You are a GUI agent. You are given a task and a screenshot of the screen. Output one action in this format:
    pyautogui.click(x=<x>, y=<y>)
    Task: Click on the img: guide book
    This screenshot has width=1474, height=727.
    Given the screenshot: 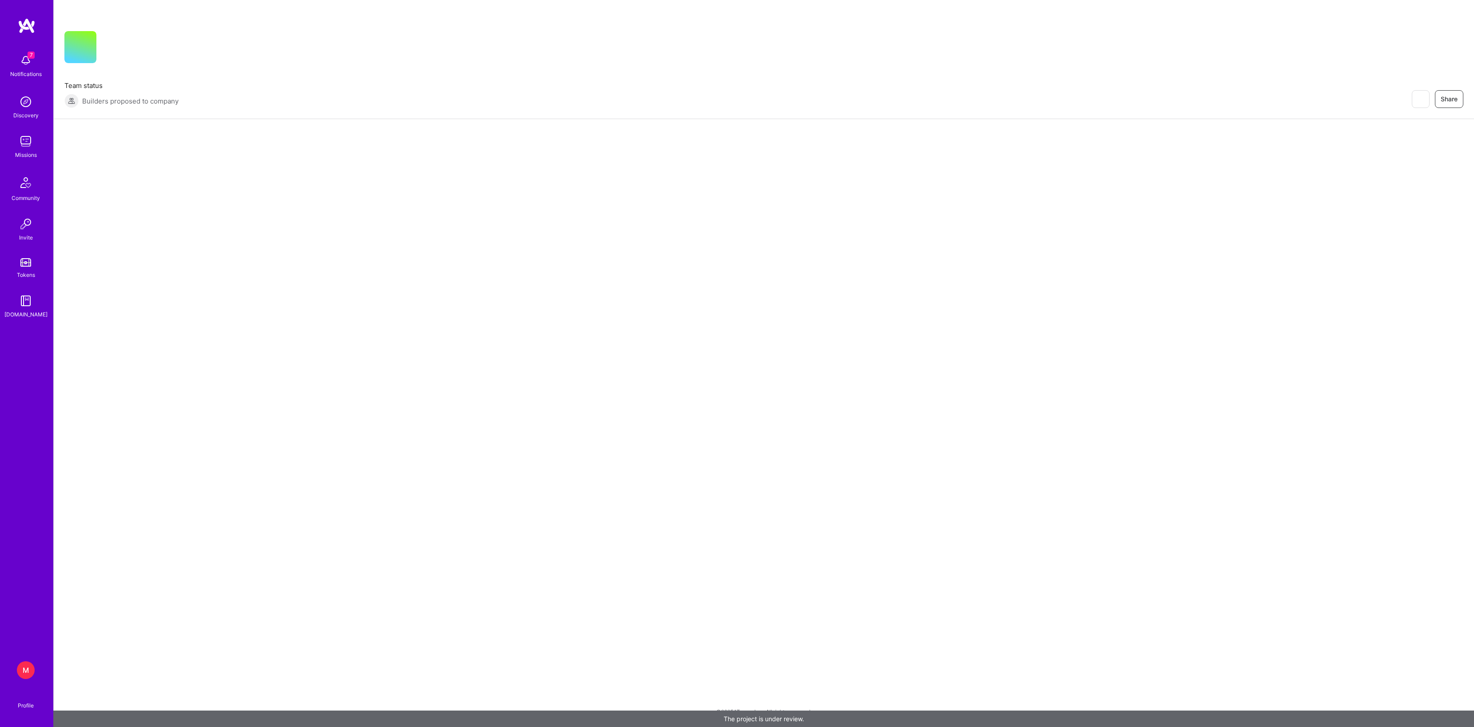 What is the action you would take?
    pyautogui.click(x=26, y=301)
    